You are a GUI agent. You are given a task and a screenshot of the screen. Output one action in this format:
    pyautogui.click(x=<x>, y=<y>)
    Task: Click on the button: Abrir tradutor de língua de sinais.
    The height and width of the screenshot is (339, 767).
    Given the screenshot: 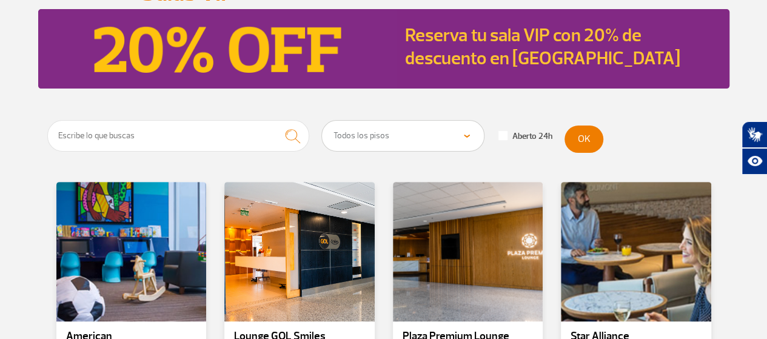 What is the action you would take?
    pyautogui.click(x=754, y=135)
    